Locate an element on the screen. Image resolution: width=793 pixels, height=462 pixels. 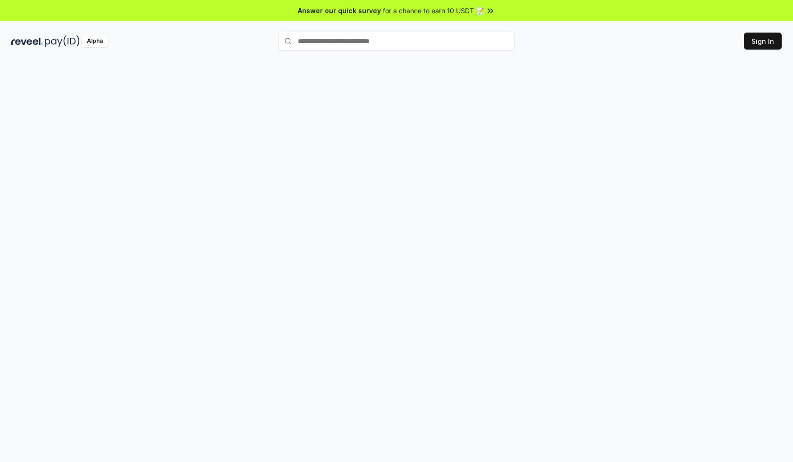
img: pay_id is located at coordinates (62, 41).